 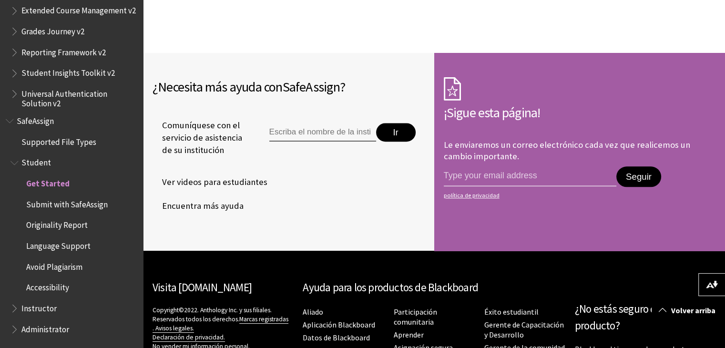 What do you see at coordinates (173, 328) in the screenshot?
I see `a: . Avisos legales.` at bounding box center [173, 328].